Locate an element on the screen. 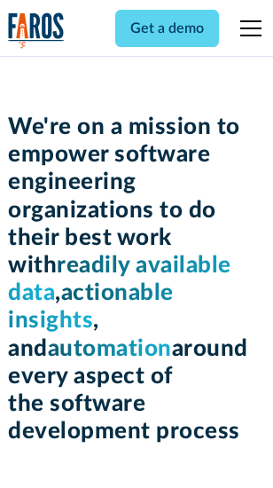 This screenshot has height=488, width=273. div: menu is located at coordinates (248, 28).